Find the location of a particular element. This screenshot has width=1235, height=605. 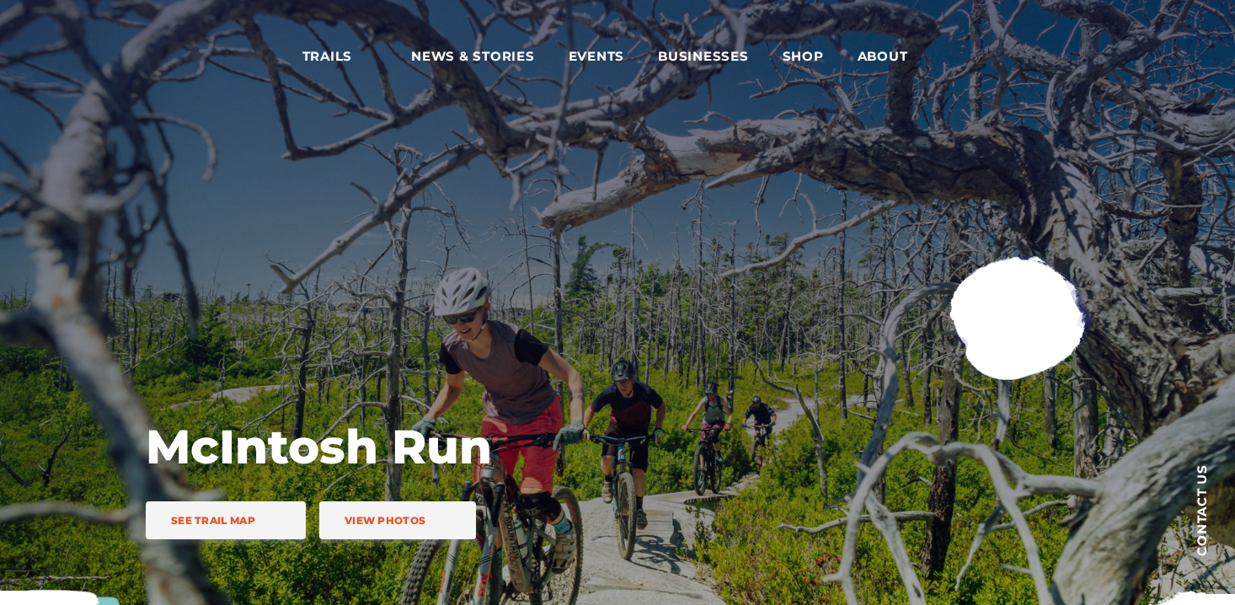

h1: McIntosh Run is located at coordinates (415, 447).